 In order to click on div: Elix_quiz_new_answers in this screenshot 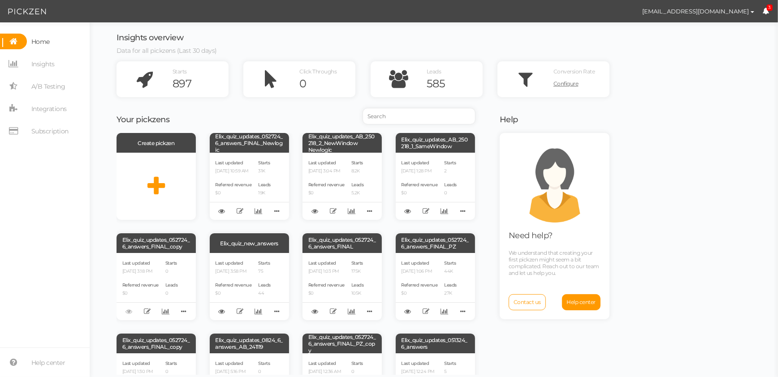, I will do `click(249, 243)`.